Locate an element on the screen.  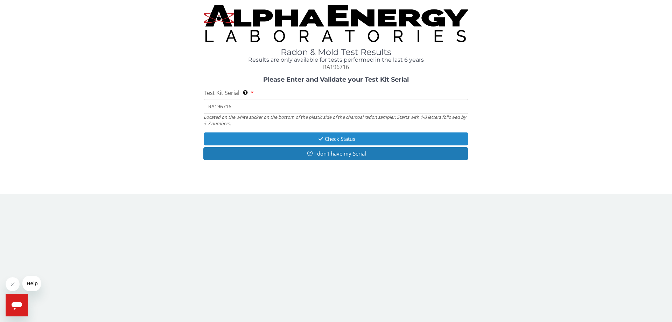
div: Located on the white sticker on the bottom of the plastic side of the charcoal radon sampler. Sta... is located at coordinates (336, 120).